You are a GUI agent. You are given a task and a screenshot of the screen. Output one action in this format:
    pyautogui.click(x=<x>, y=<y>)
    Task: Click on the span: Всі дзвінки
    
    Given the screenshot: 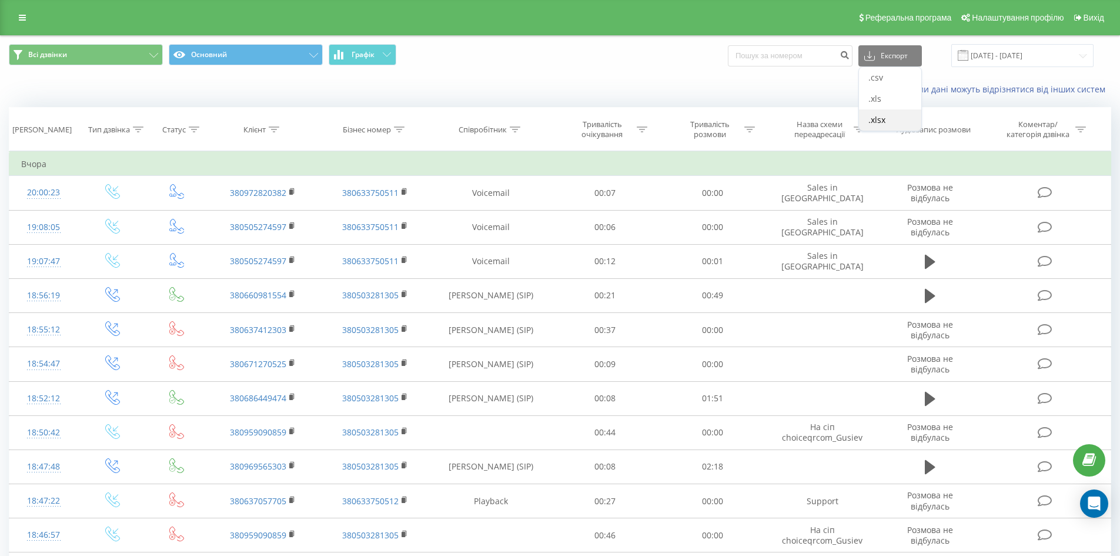 What is the action you would take?
    pyautogui.click(x=48, y=55)
    